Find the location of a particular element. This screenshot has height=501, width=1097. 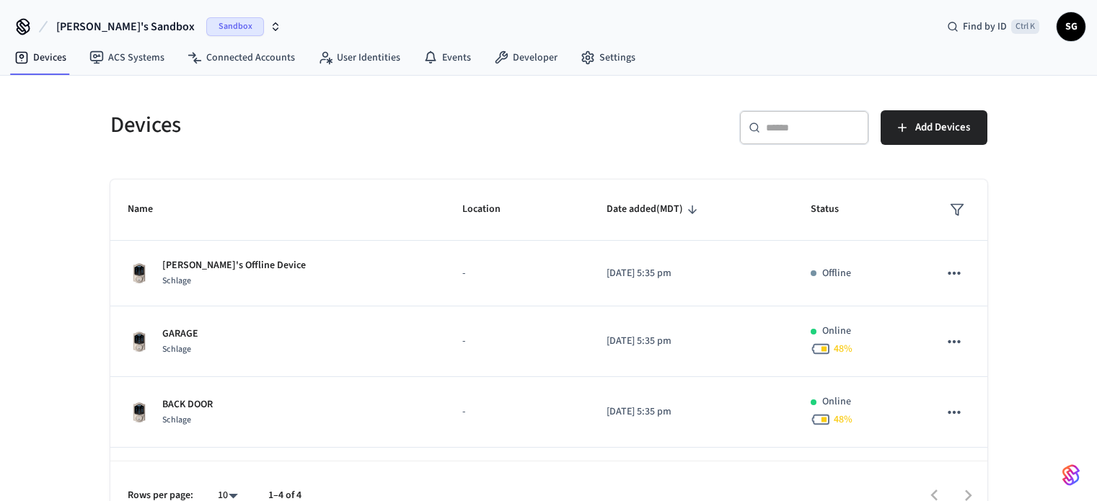

button: Add Devices is located at coordinates (934, 128).